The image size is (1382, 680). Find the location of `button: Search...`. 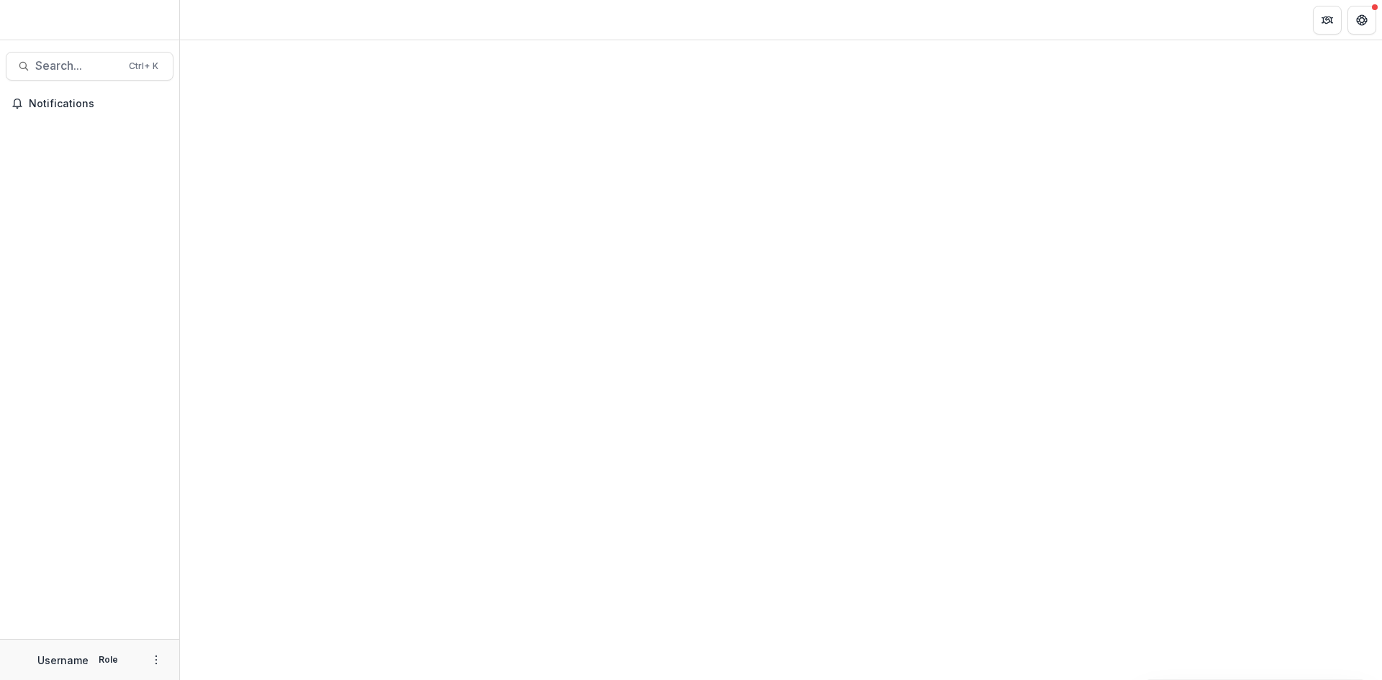

button: Search... is located at coordinates (89, 66).